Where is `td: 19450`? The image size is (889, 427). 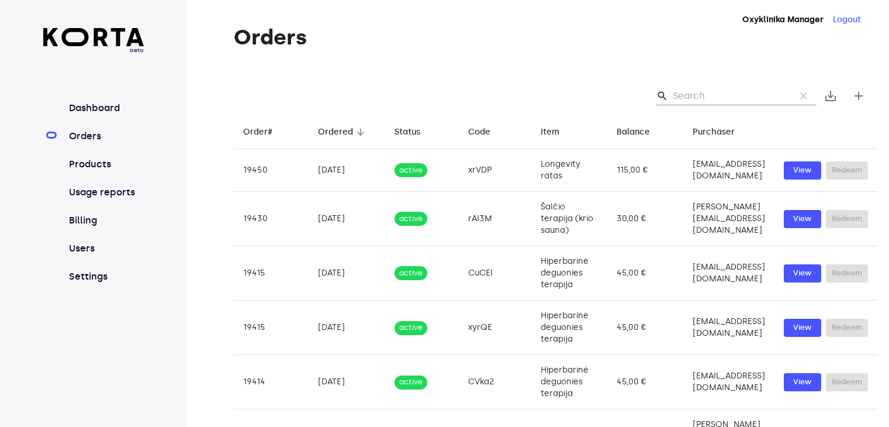
td: 19450 is located at coordinates (271, 170).